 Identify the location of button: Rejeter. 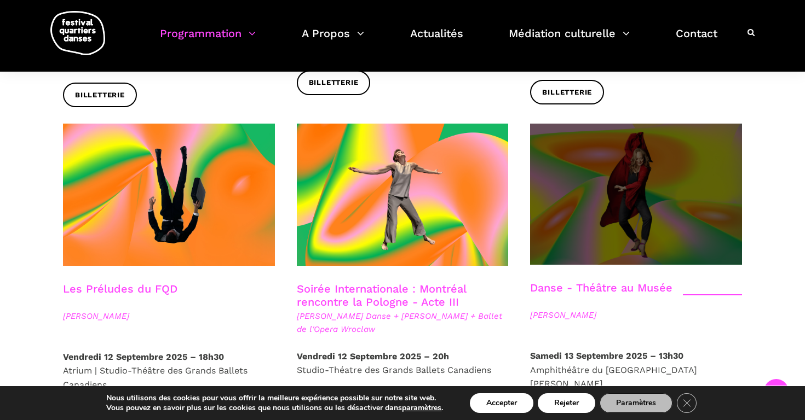
(566, 404).